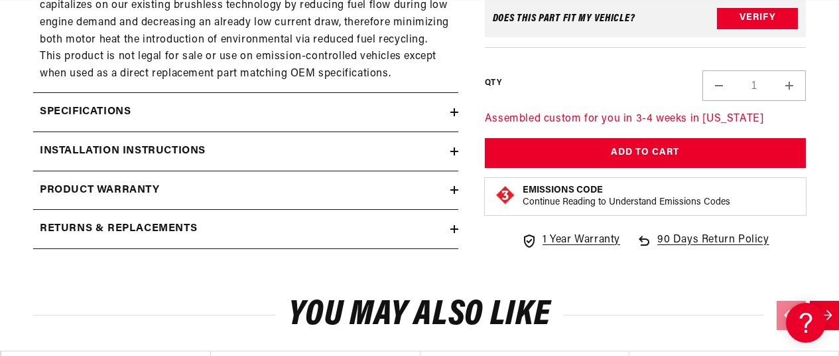 This screenshot has height=356, width=839. What do you see at coordinates (419, 315) in the screenshot?
I see `h2: You may also like` at bounding box center [419, 315].